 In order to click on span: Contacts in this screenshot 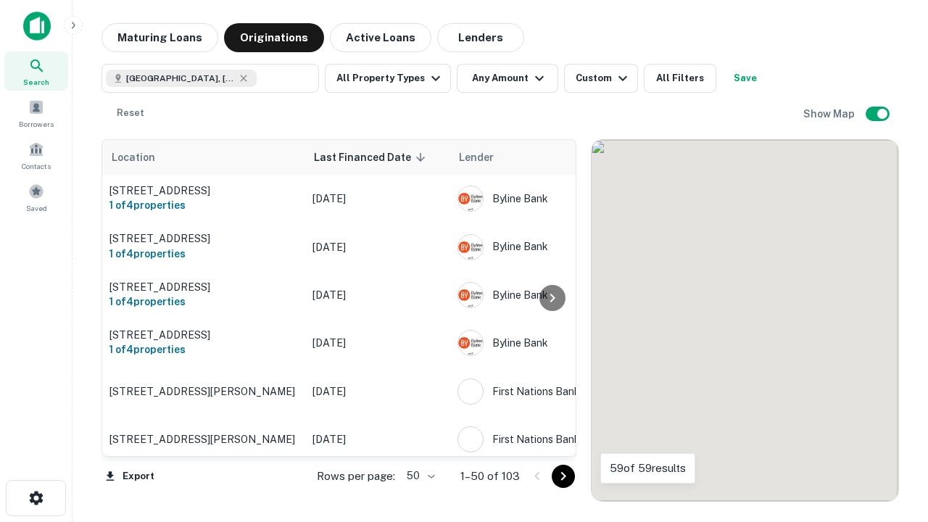, I will do `click(36, 166)`.